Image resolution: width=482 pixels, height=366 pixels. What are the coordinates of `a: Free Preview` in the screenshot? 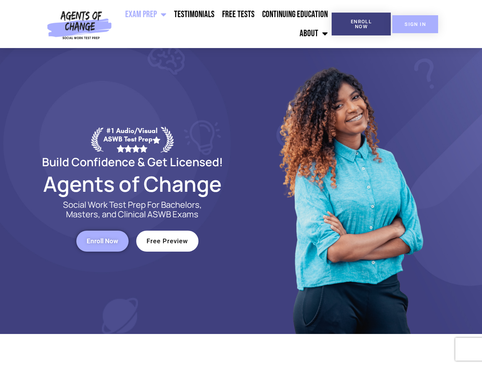 It's located at (167, 241).